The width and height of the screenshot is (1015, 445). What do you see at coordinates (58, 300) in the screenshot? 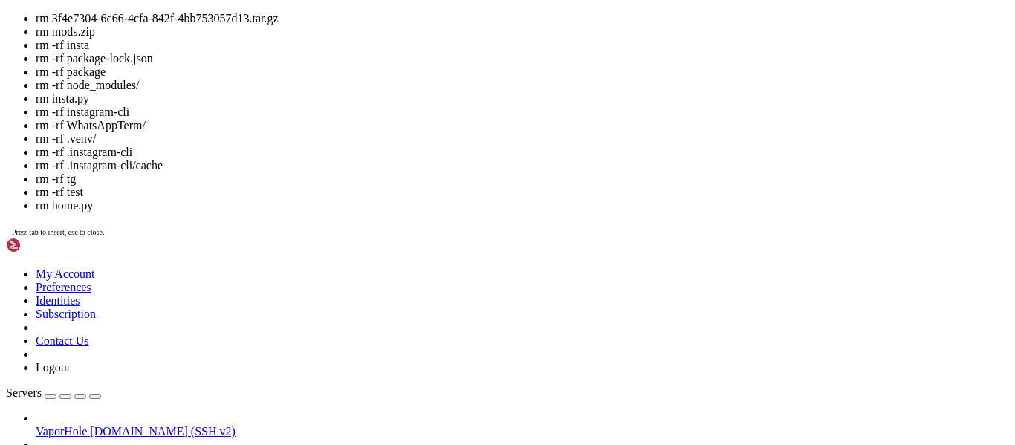
I see `a: Identities` at bounding box center [58, 300].